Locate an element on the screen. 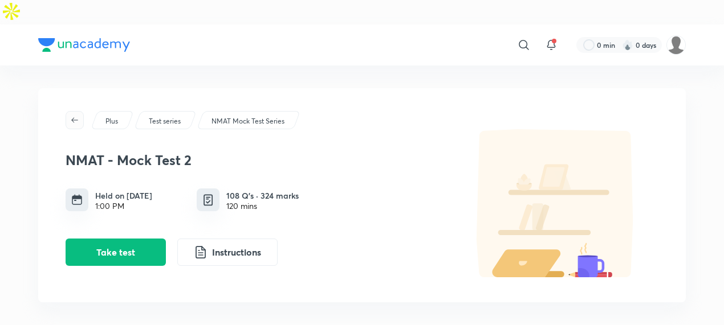 This screenshot has height=333, width=724. img: instruction is located at coordinates (201, 253).